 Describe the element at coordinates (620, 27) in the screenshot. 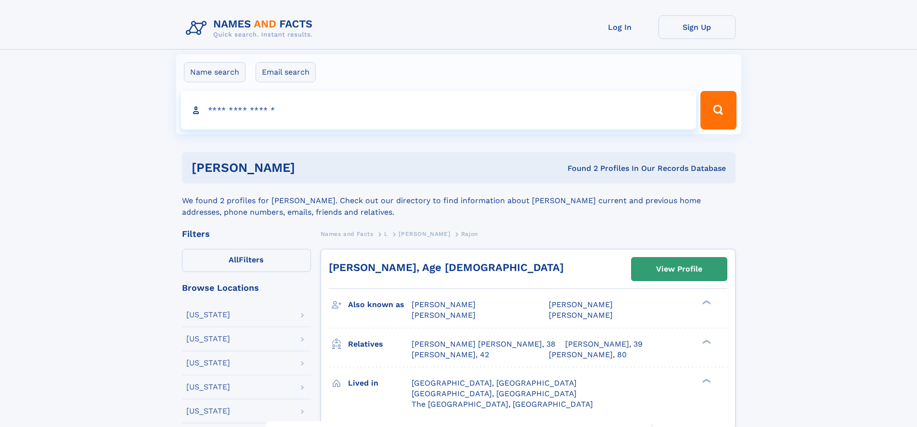

I see `a: Log In` at that location.